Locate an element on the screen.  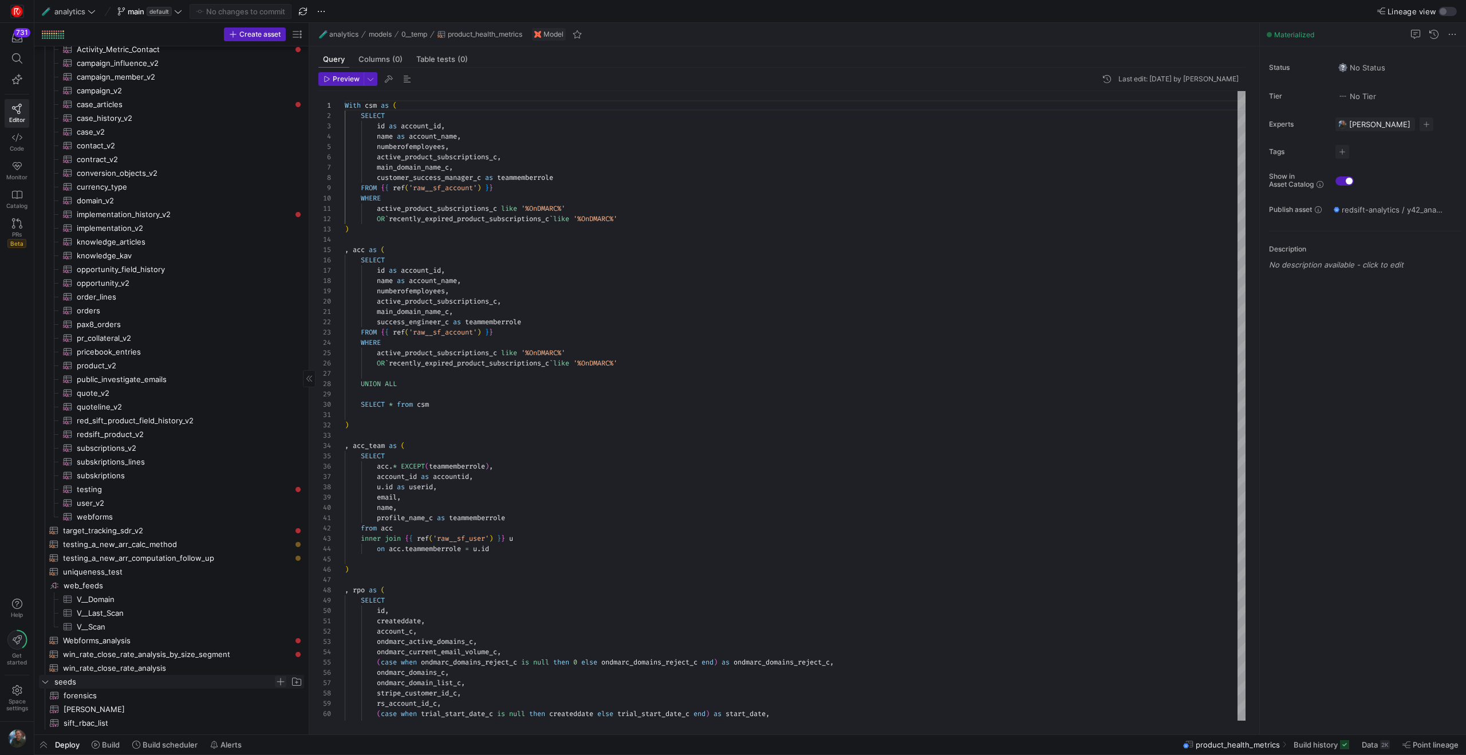
span: SELECT is located at coordinates (373, 116).